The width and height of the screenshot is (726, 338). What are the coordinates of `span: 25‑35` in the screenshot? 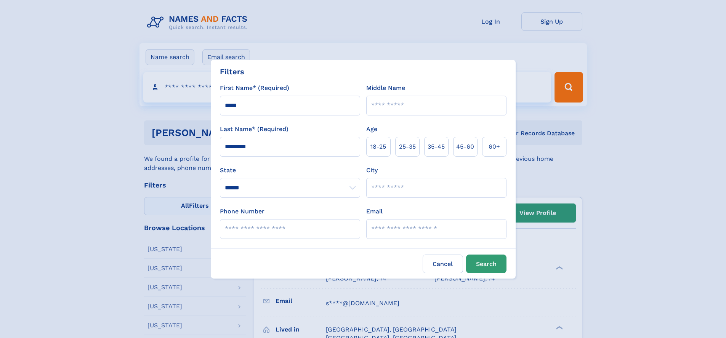 It's located at (408, 147).